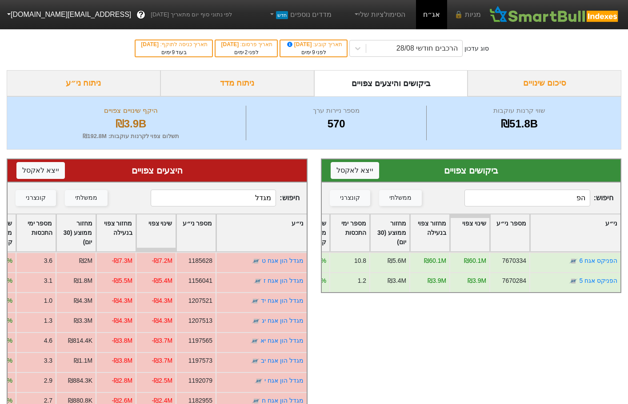  I want to click on div: ₪814.4K, so click(80, 341).